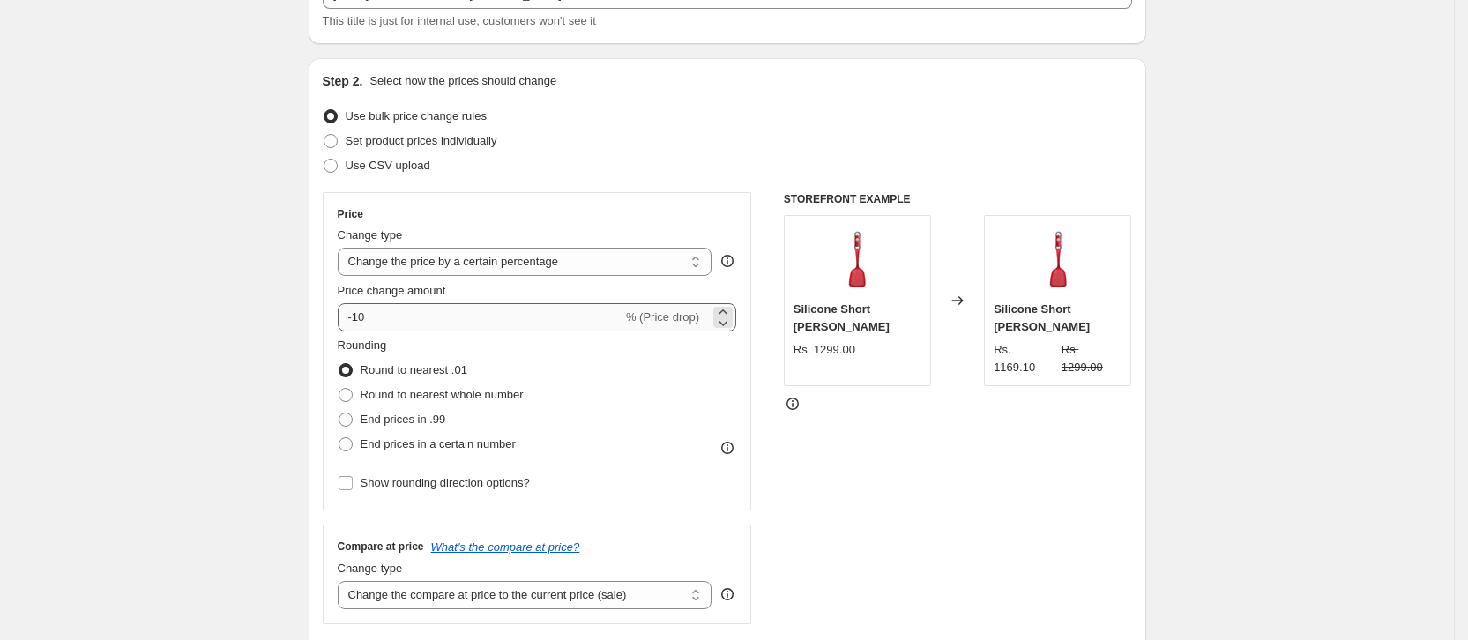 This screenshot has height=640, width=1468. I want to click on span: Rounding, so click(362, 345).